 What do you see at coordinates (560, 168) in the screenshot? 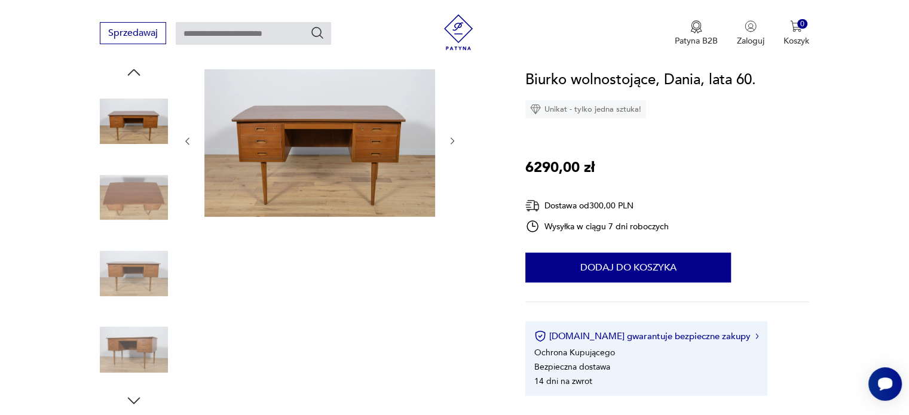
I see `p: 6290,00 zł` at bounding box center [560, 168].